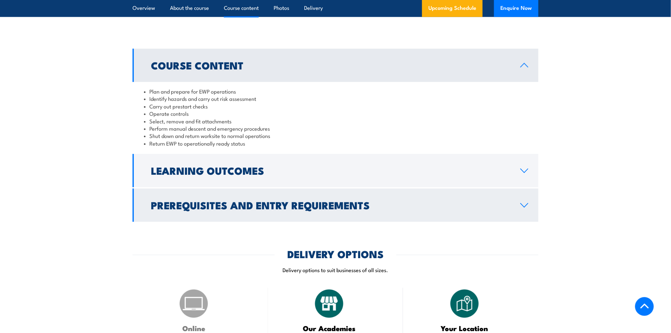  What do you see at coordinates (330, 170) in the screenshot?
I see `h2: Learning Outcomes` at bounding box center [330, 170].